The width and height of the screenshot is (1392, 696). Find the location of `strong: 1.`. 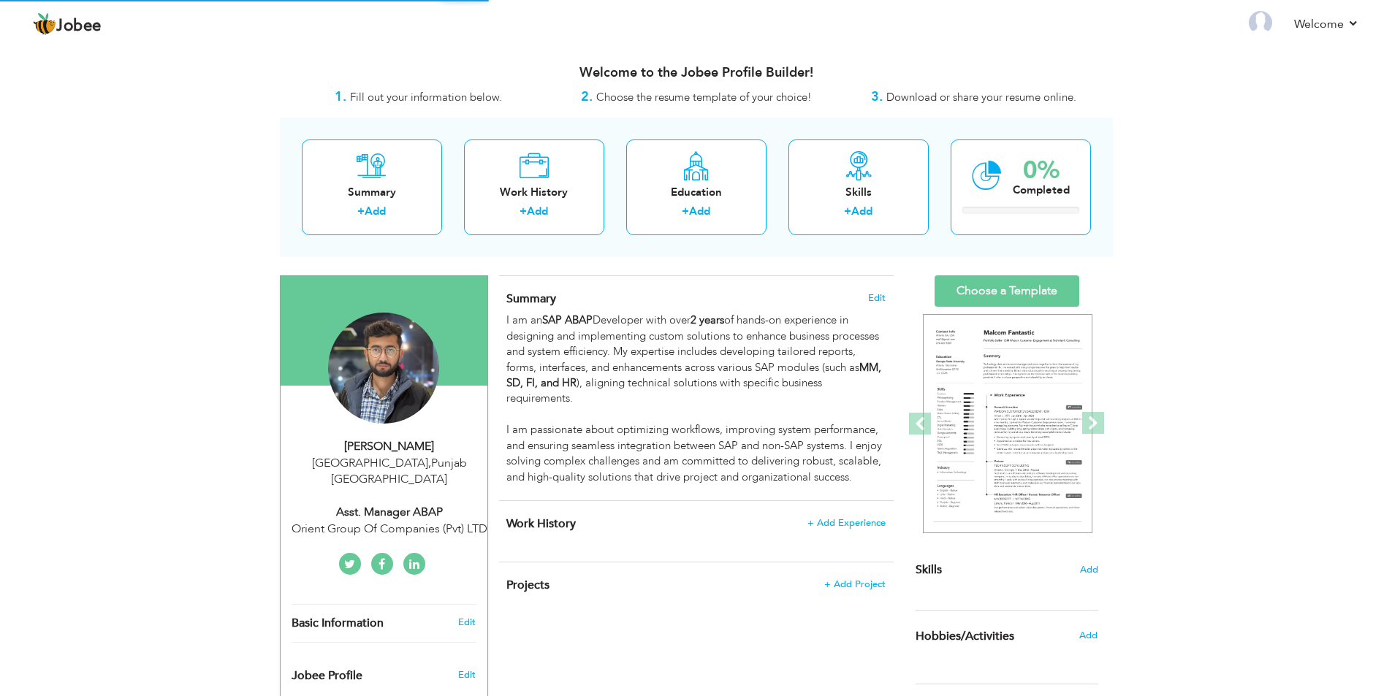

strong: 1. is located at coordinates (341, 96).